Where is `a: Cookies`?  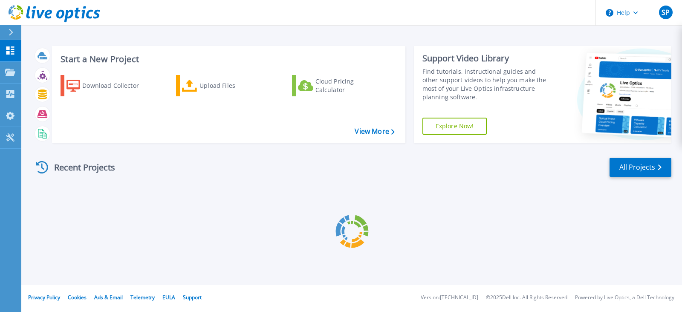 a: Cookies is located at coordinates (77, 297).